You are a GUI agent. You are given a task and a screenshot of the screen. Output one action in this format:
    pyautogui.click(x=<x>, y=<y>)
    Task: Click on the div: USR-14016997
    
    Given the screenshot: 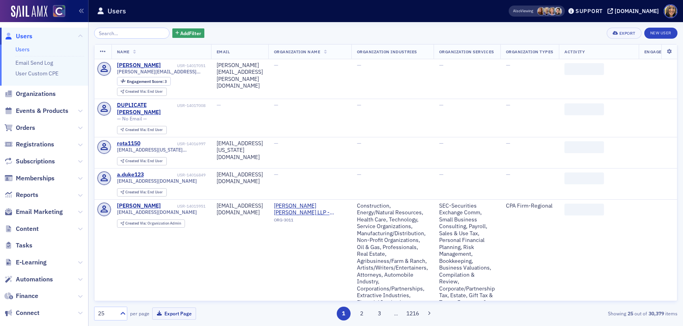 What is the action you would take?
    pyautogui.click(x=173, y=144)
    